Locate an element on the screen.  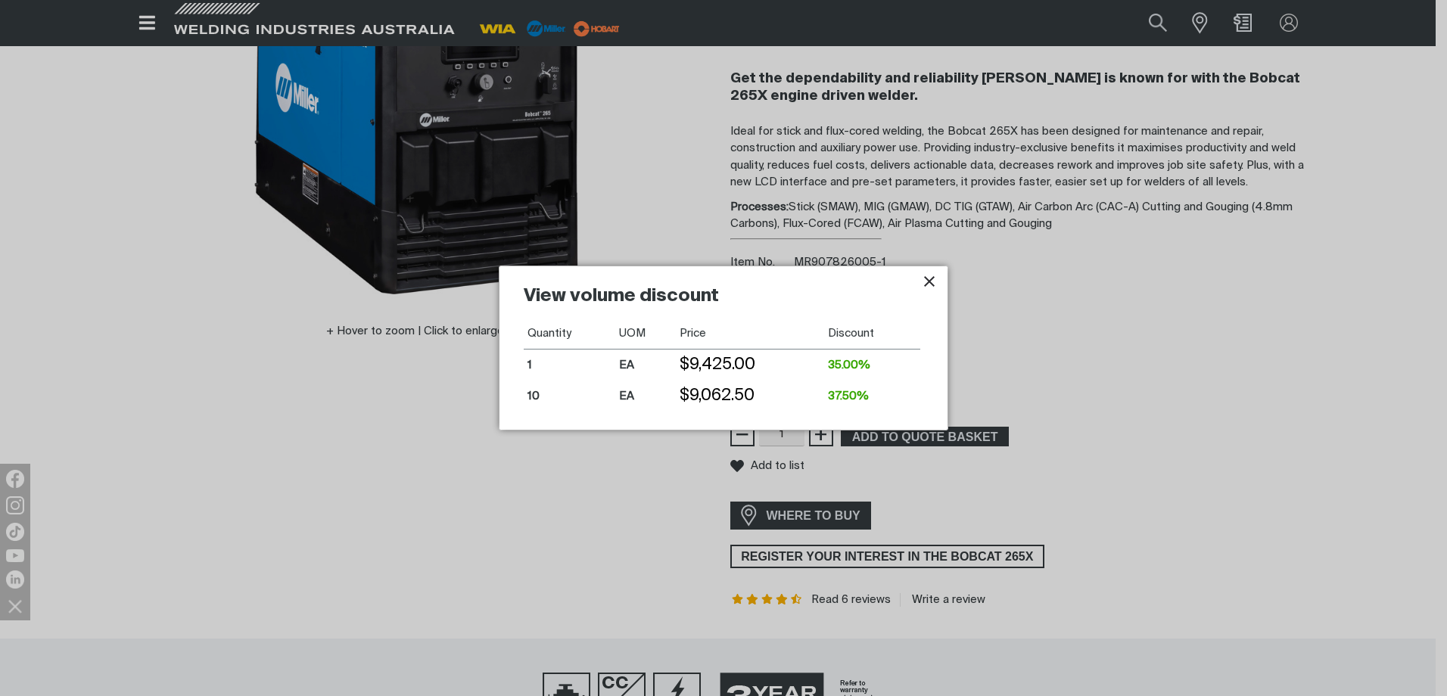
th: Quantity is located at coordinates (569, 334).